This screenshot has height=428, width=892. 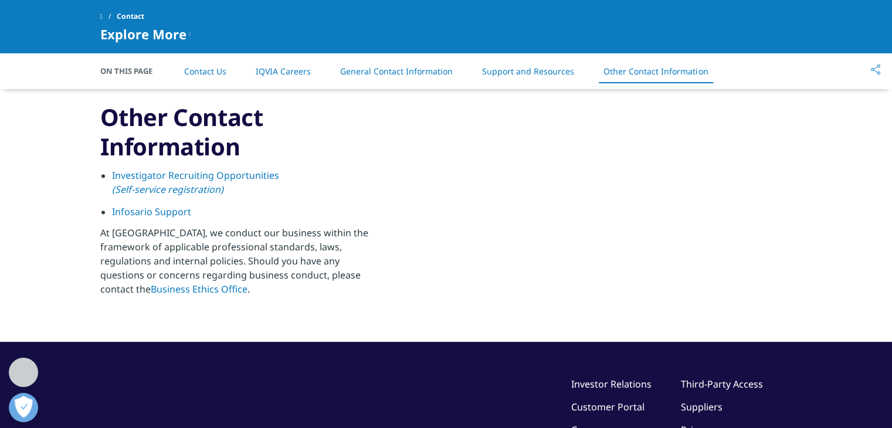 I want to click on a: Contact Us, so click(x=205, y=71).